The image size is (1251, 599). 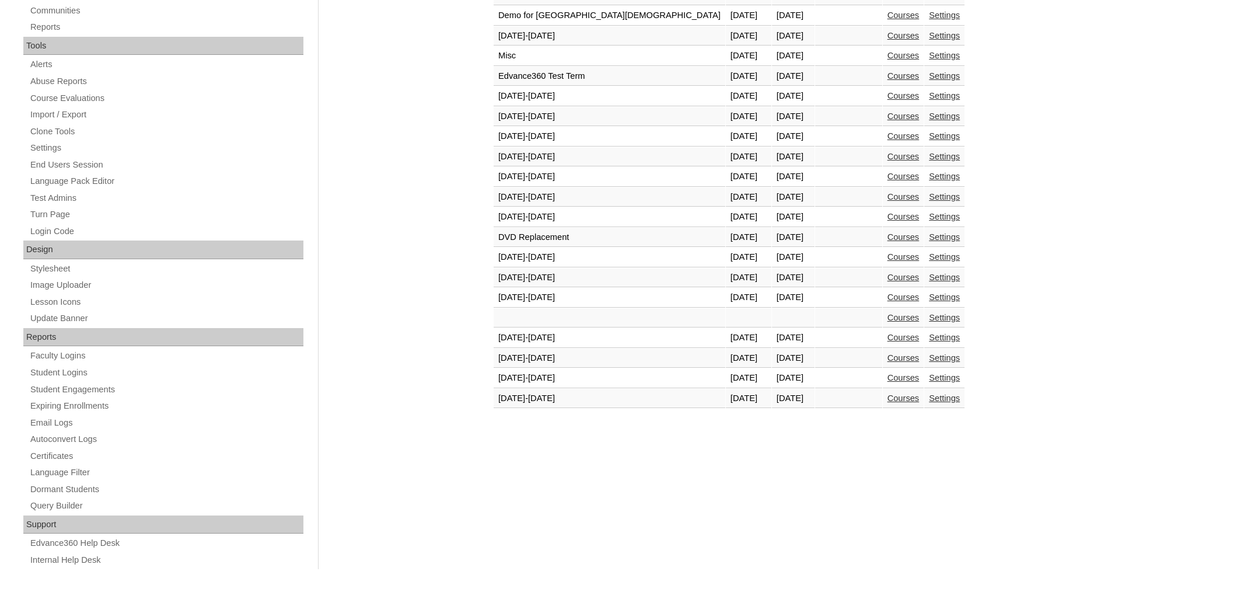 What do you see at coordinates (166, 214) in the screenshot?
I see `a: Turn Page` at bounding box center [166, 214].